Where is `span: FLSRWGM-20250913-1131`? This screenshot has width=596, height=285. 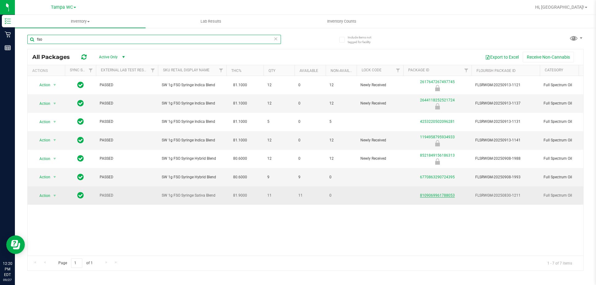 span: FLSRWGM-20250913-1131 is located at coordinates (506, 122).